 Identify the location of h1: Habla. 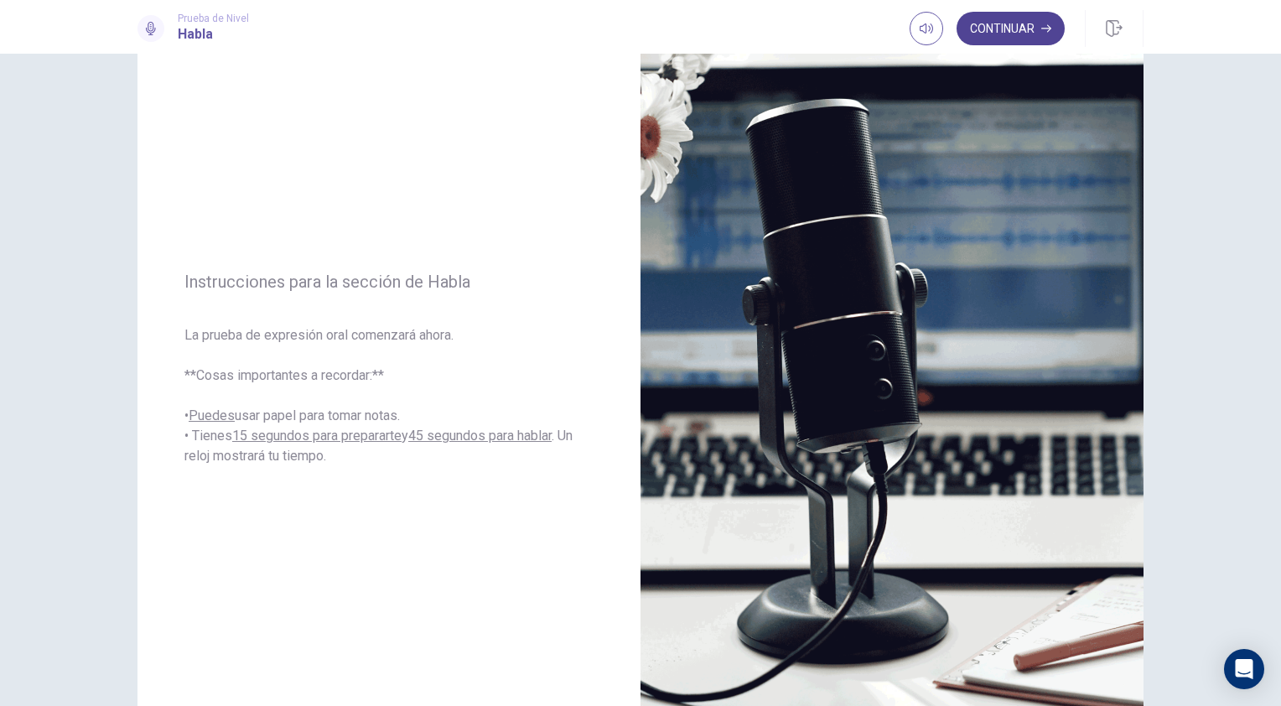
(213, 34).